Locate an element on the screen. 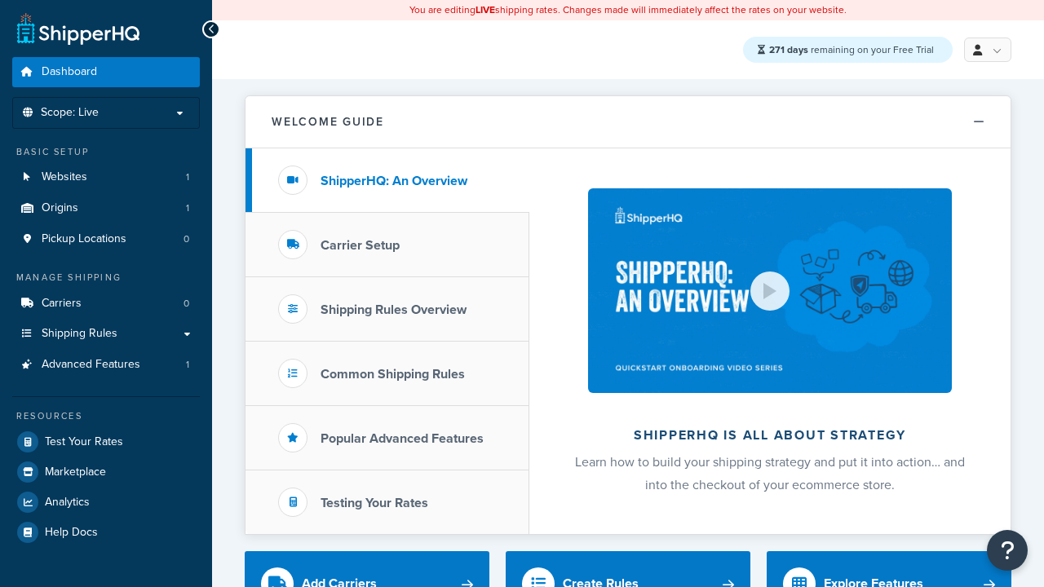 This screenshot has height=587, width=1044. div: Manage Shipping is located at coordinates (106, 277).